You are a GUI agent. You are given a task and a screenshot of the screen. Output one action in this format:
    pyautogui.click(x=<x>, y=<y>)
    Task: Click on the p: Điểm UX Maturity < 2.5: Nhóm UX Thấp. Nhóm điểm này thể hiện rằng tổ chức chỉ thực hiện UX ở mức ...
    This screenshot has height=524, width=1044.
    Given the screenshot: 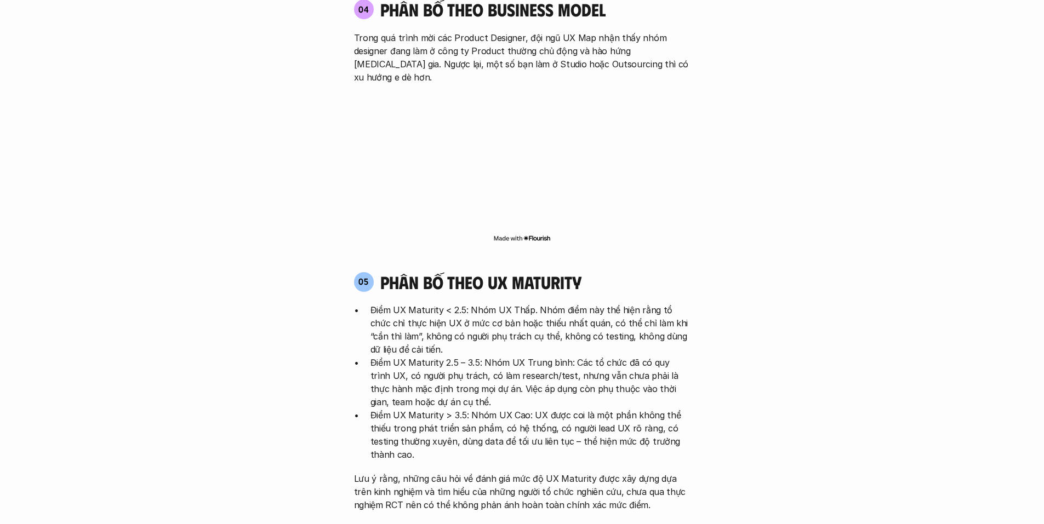 What is the action you would take?
    pyautogui.click(x=530, y=330)
    